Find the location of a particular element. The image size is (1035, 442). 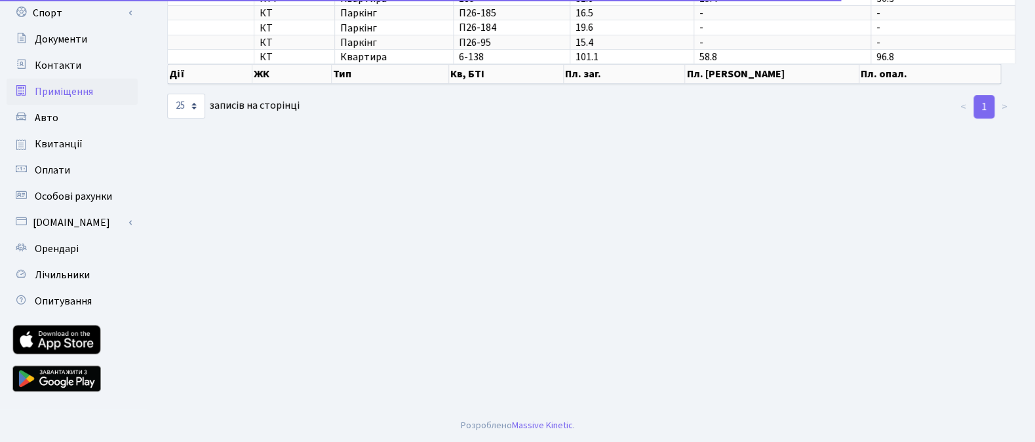

select: записів на сторінці is located at coordinates (186, 106).